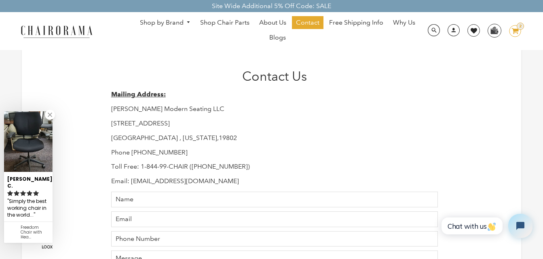 This screenshot has width=543, height=259. Describe the element at coordinates (272, 23) in the screenshot. I see `a: About Us` at that location.